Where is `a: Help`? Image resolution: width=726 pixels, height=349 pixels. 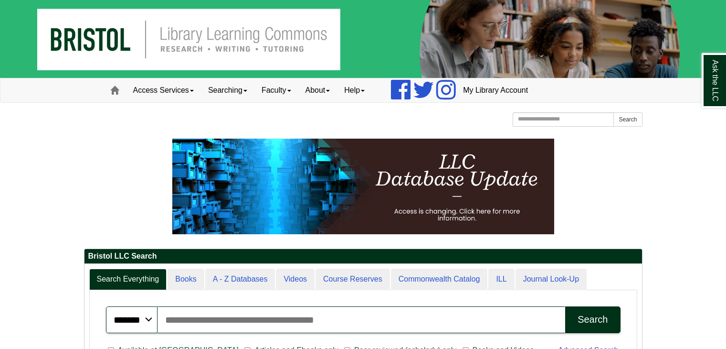 a: Help is located at coordinates (354, 90).